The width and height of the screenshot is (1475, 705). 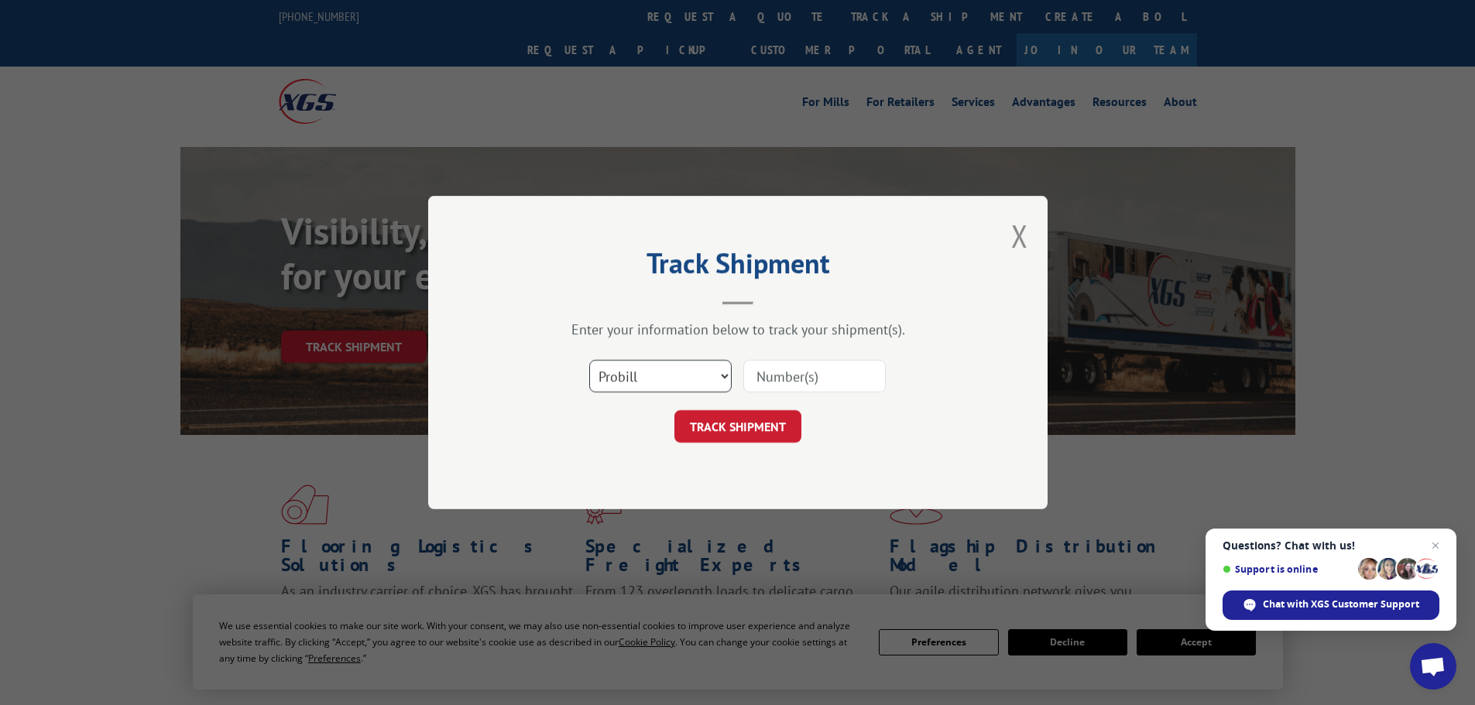 What do you see at coordinates (1020, 235) in the screenshot?
I see `button: Close modal` at bounding box center [1020, 235].